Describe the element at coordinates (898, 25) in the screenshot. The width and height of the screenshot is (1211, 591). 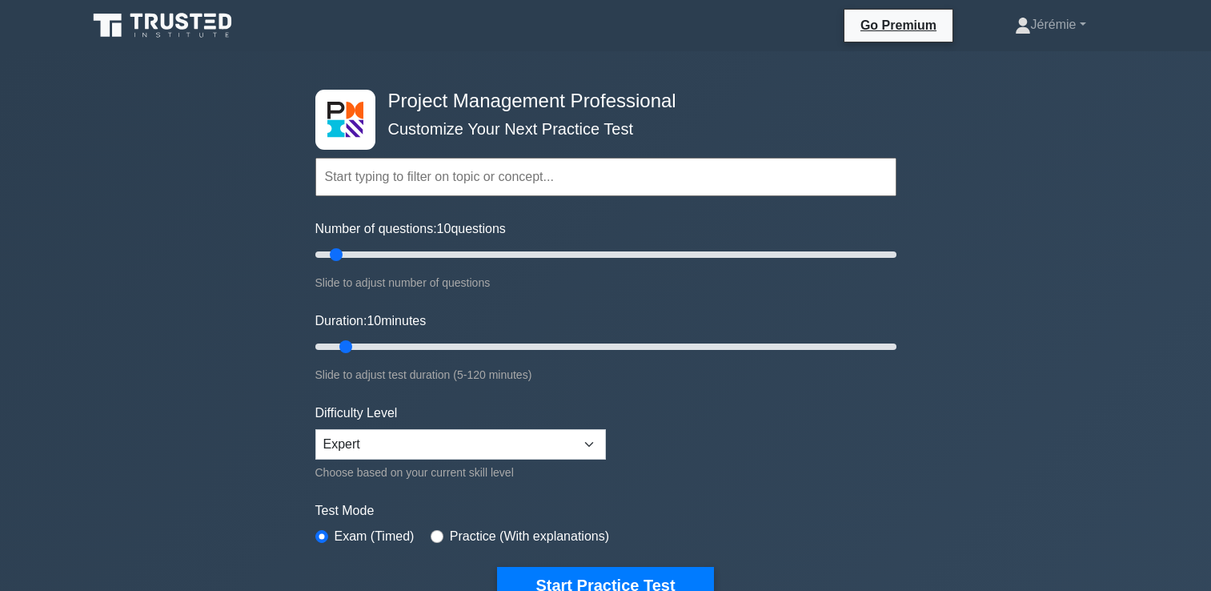
I see `a: Go Premium` at that location.